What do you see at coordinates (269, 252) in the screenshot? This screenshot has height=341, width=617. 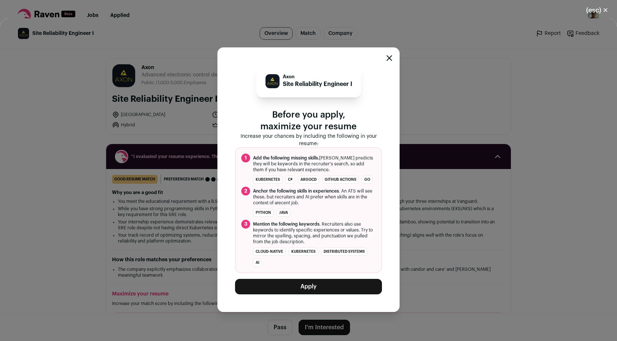 I see `li: cloud-native` at bounding box center [269, 252].